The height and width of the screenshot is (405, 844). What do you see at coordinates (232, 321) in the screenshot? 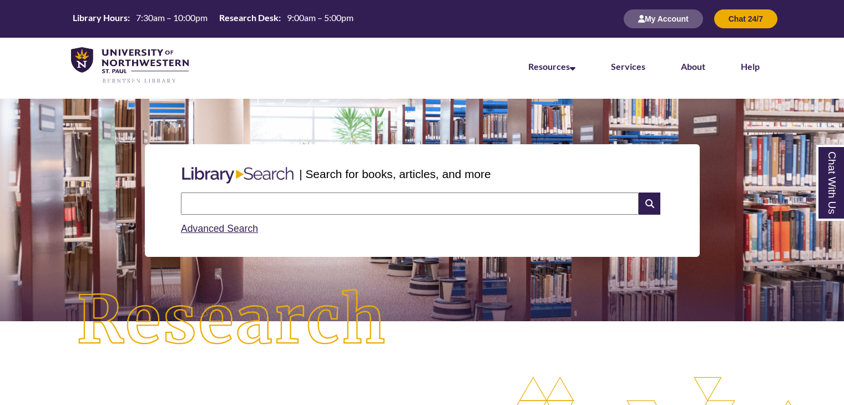
I see `img: Research` at bounding box center [232, 321].